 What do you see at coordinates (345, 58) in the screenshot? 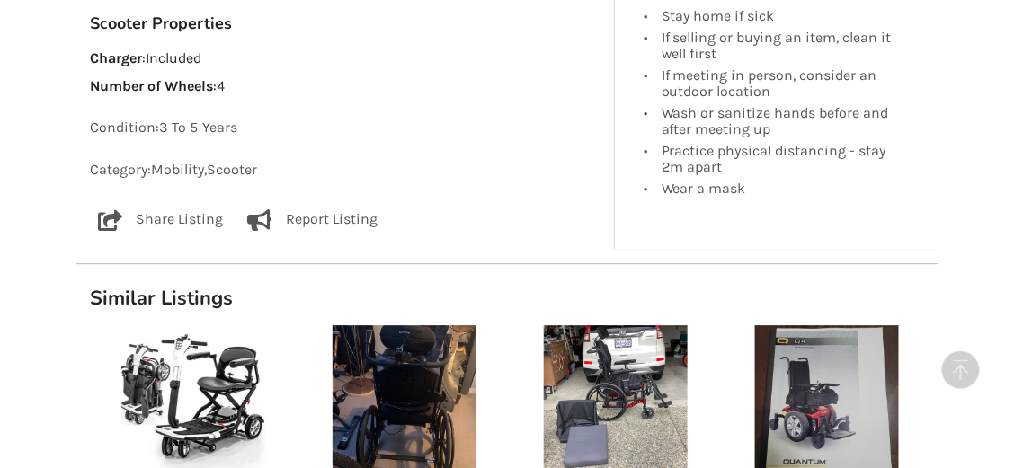
I see `p: : Included` at bounding box center [345, 58].